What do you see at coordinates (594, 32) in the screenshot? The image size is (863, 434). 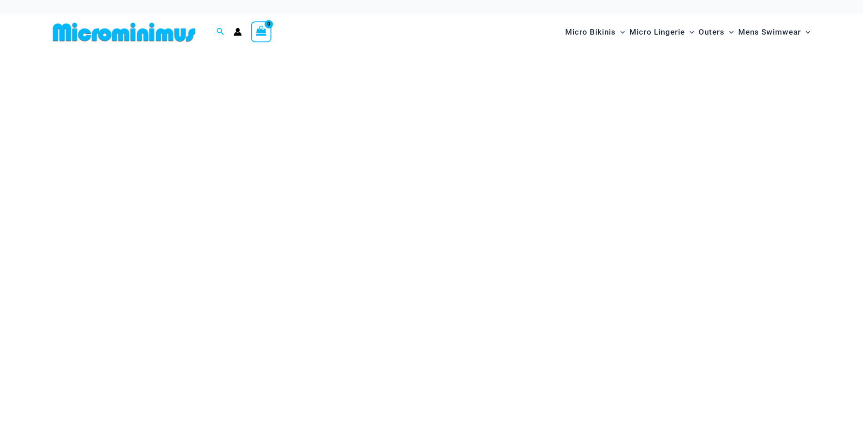 I see `a: Micro BikinisMenu ToggleMenu Toggle` at bounding box center [594, 32].